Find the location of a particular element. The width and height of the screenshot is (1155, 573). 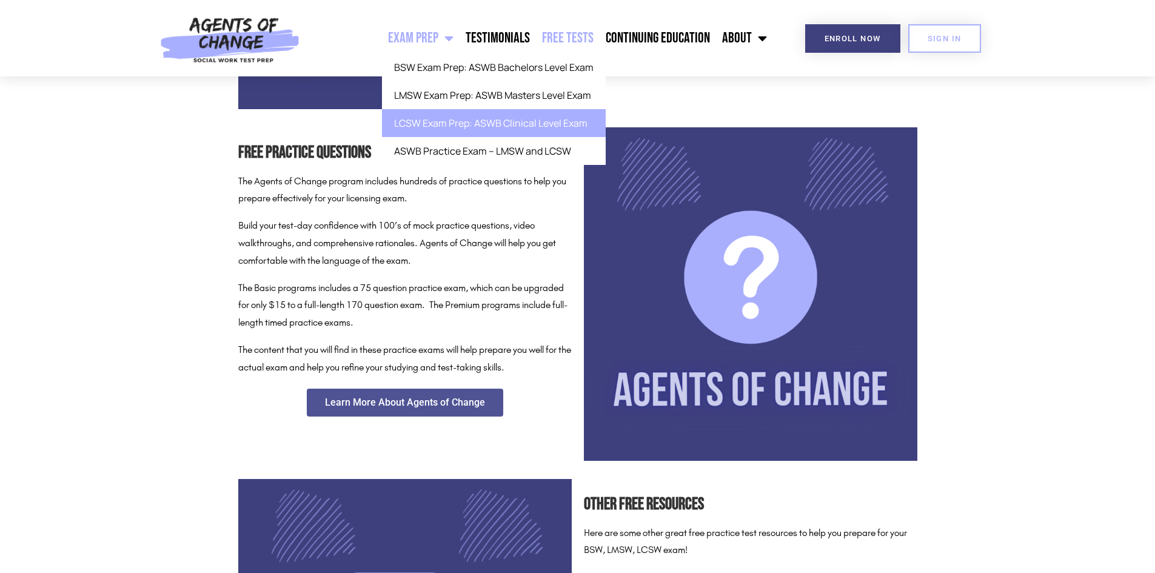

a: Free Tests is located at coordinates (567, 38).